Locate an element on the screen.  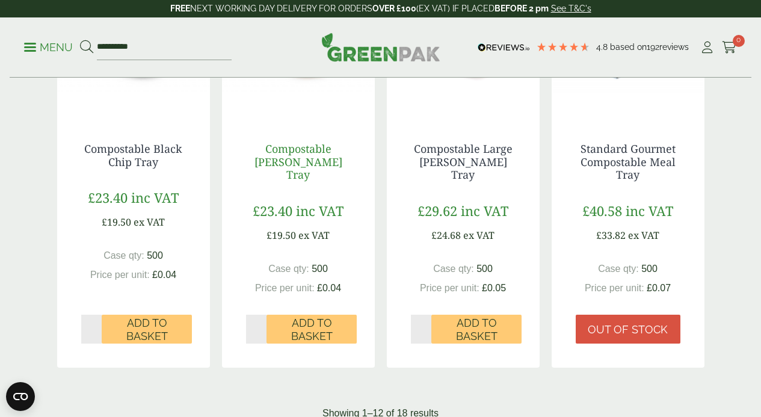
strong: OVER £100 is located at coordinates (394, 8).